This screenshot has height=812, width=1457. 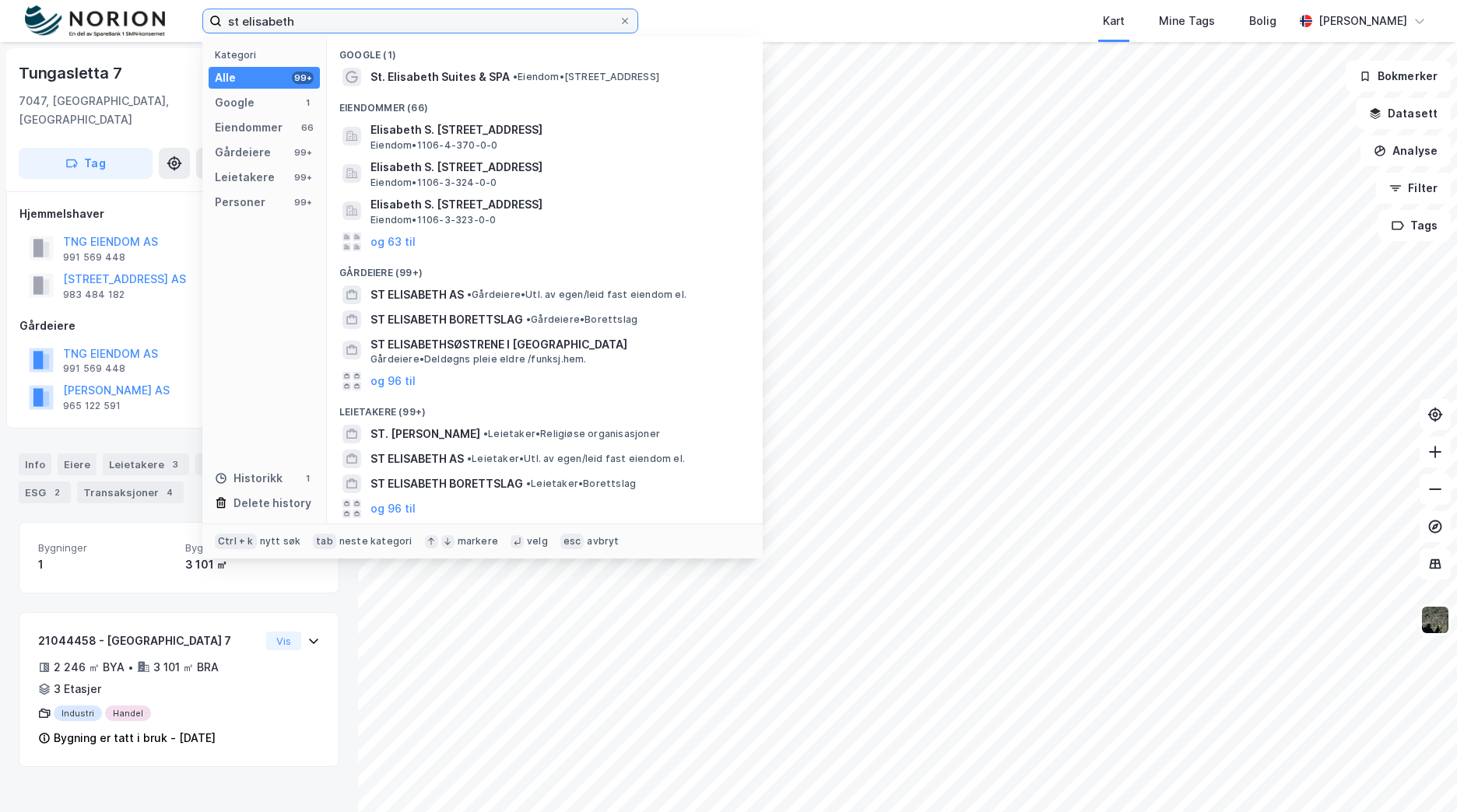 I want to click on button: Analyse, so click(x=1406, y=151).